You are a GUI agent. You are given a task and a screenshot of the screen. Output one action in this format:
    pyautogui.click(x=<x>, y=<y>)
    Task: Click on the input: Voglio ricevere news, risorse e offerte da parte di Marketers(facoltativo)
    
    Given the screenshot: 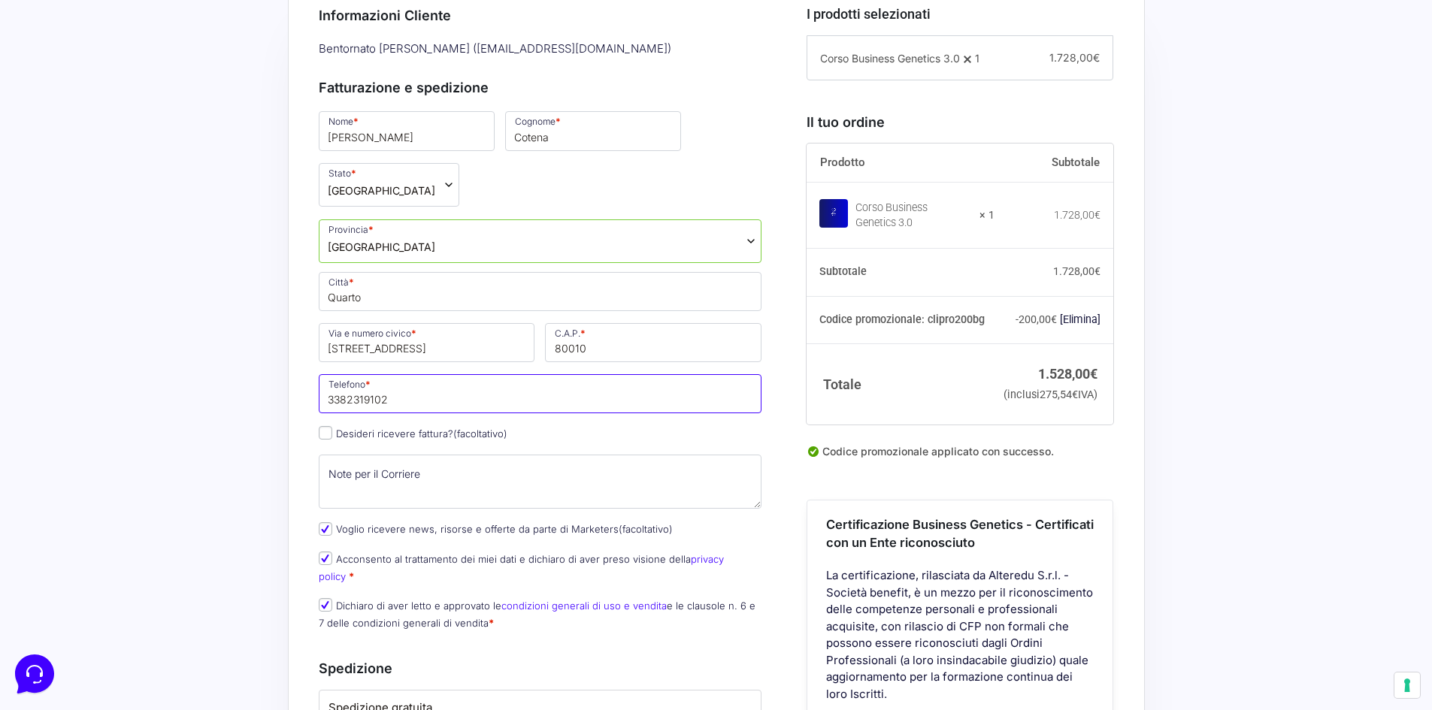 What is the action you would take?
    pyautogui.click(x=325, y=529)
    